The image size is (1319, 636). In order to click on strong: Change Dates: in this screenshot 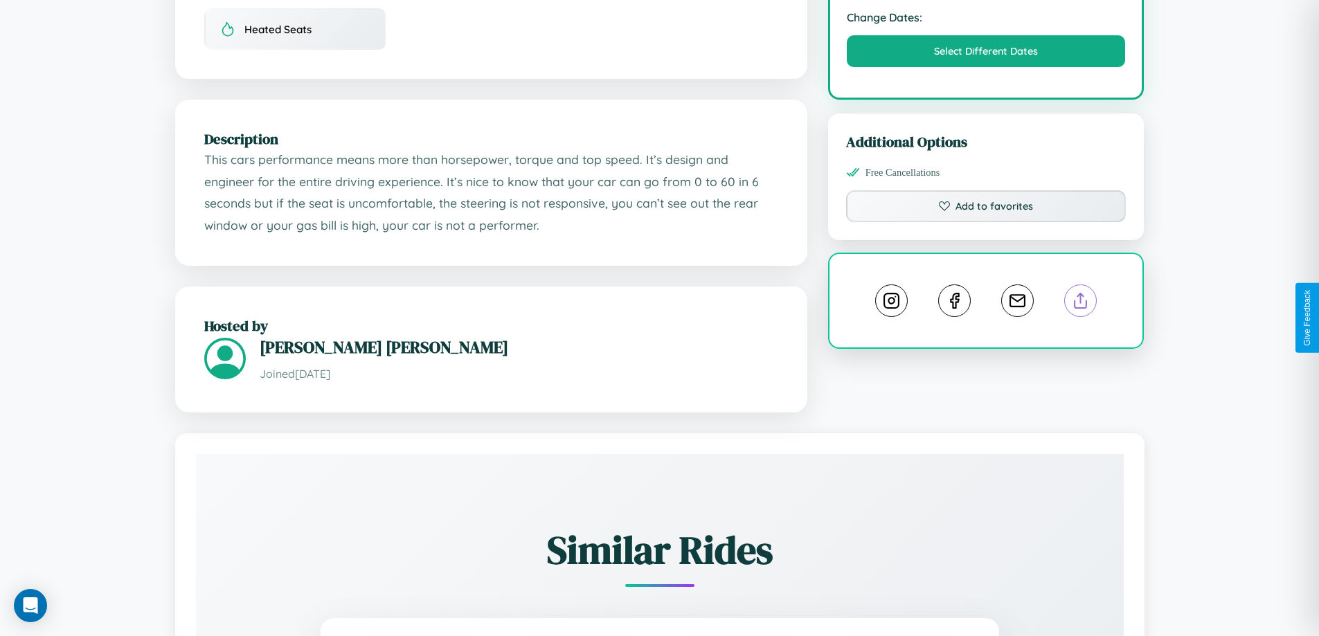, I will do `click(986, 17)`.